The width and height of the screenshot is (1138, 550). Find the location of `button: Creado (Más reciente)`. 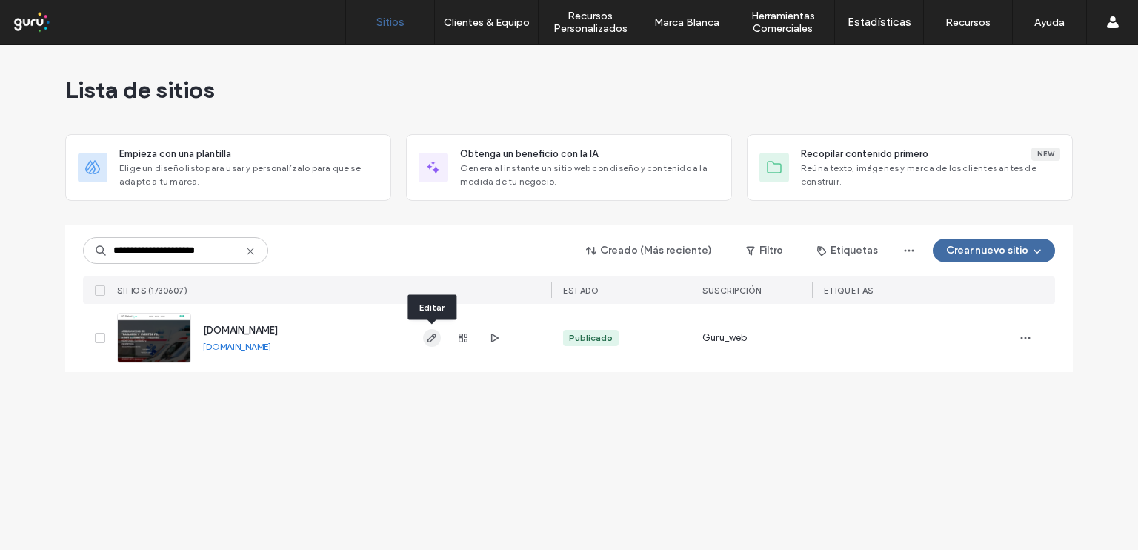

button: Creado (Más reciente) is located at coordinates (649, 250).